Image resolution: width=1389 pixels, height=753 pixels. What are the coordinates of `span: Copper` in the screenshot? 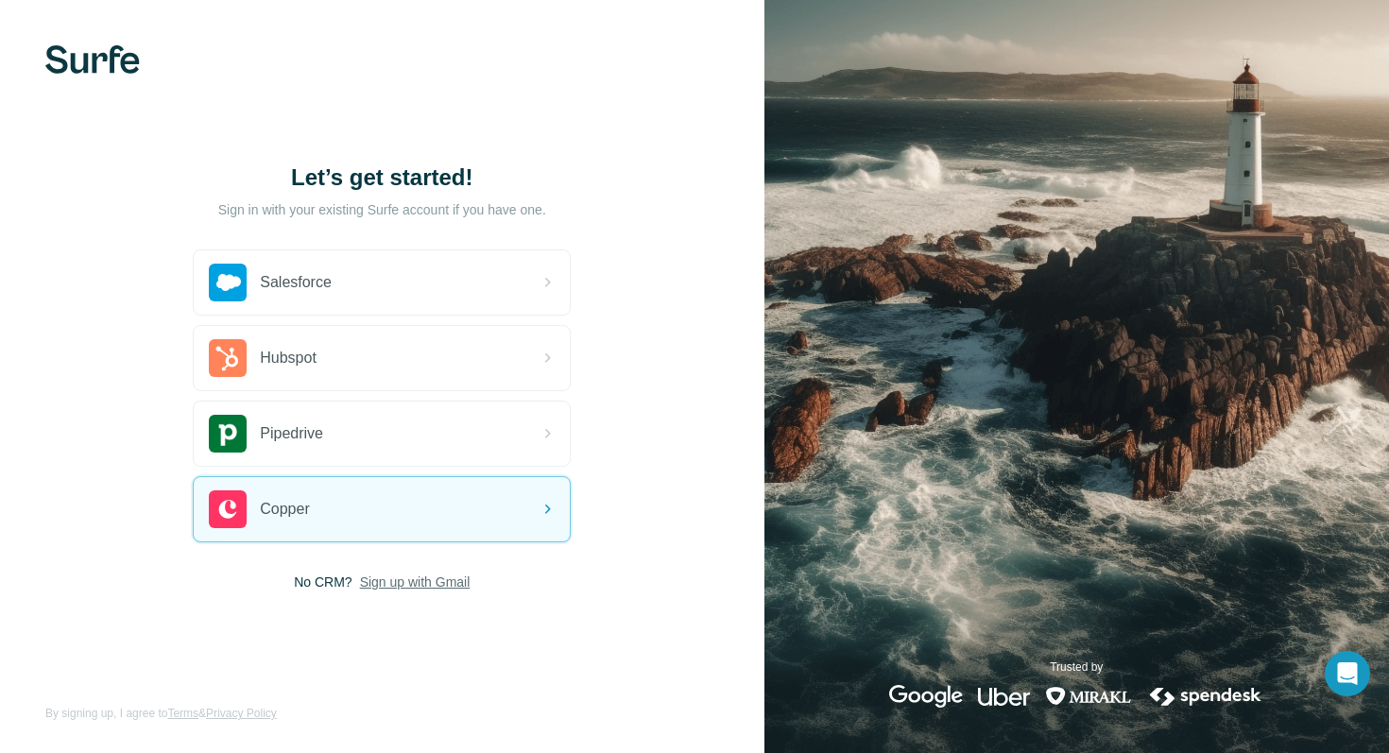 It's located at (284, 509).